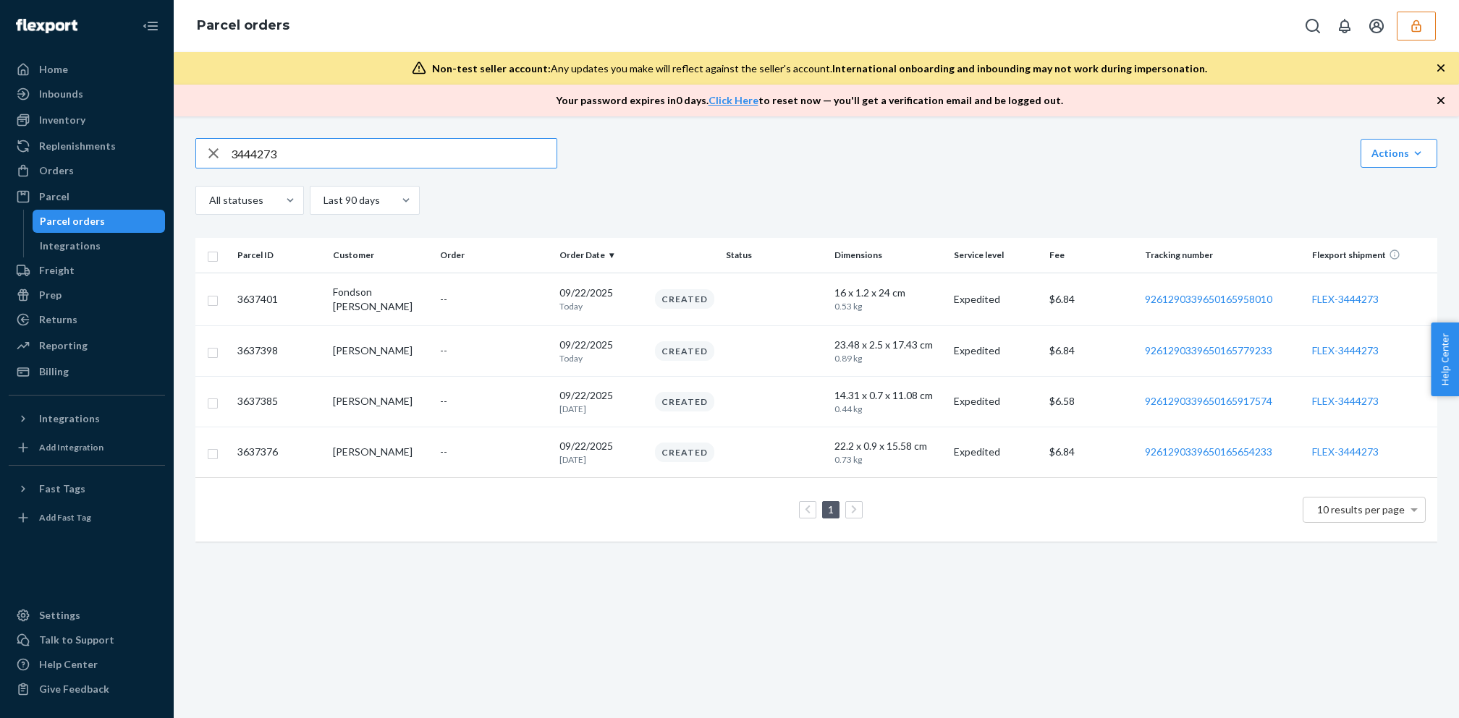 The width and height of the screenshot is (1459, 718). What do you see at coordinates (866, 306) in the screenshot?
I see `p: 0.53 kg` at bounding box center [866, 306].